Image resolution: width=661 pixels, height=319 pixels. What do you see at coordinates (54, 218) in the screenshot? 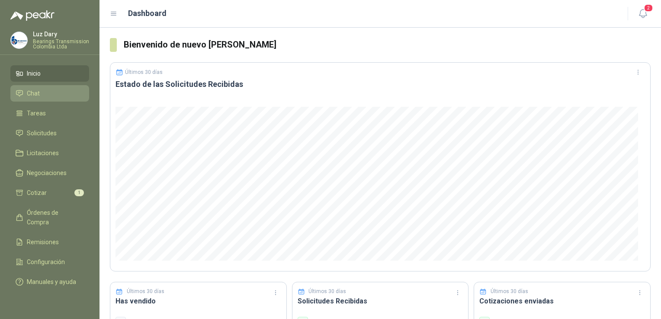
I see `span: Órdenes de Compra` at bounding box center [54, 218].